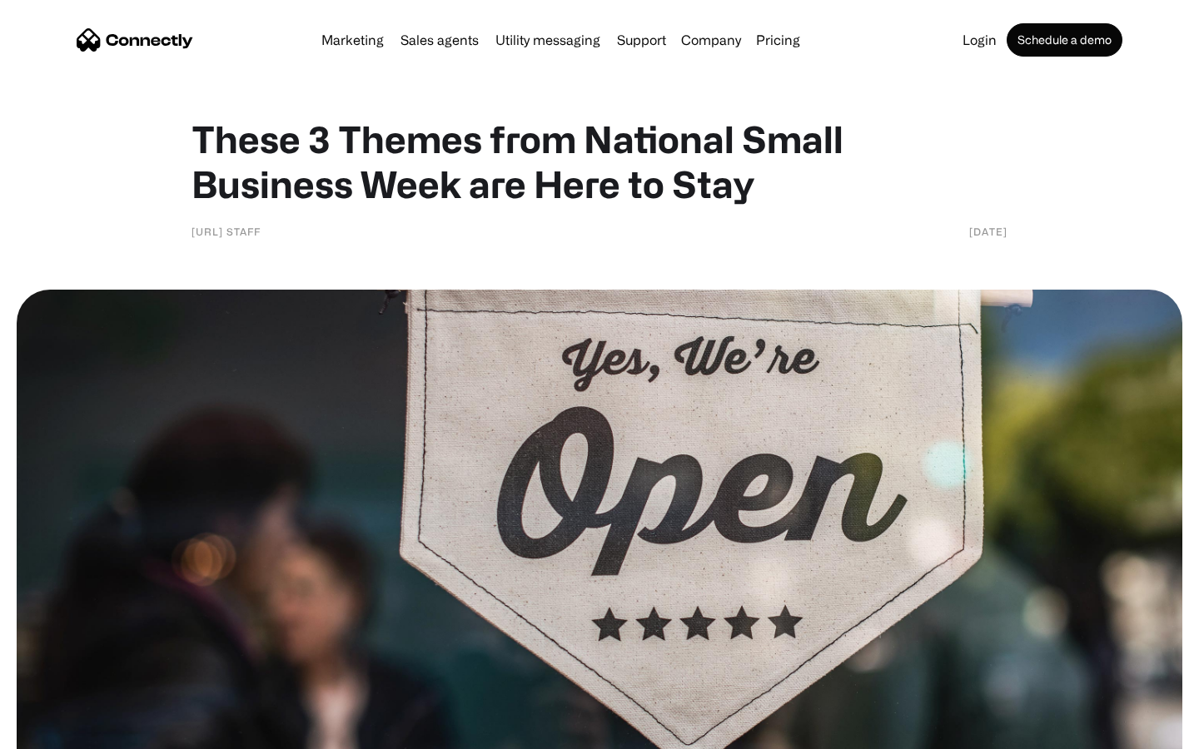 This screenshot has width=1199, height=749. I want to click on a: Sales agents, so click(440, 40).